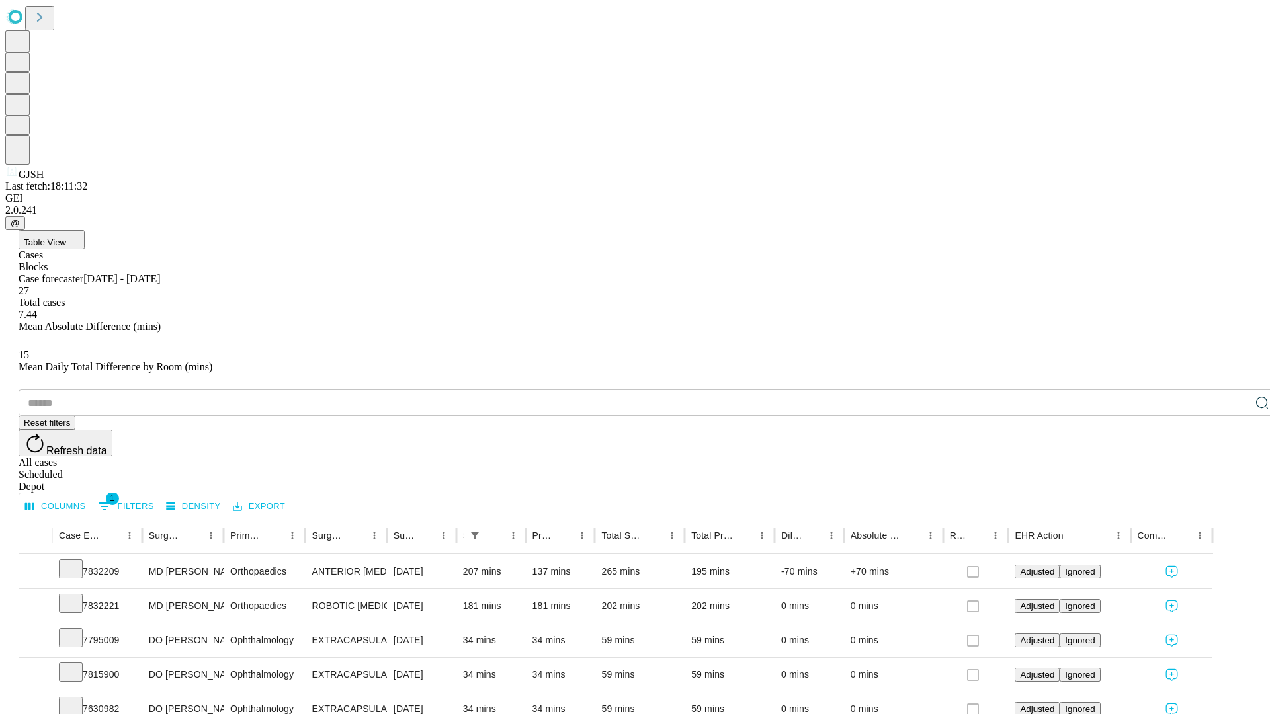  What do you see at coordinates (97, 571) in the screenshot?
I see `div: 7832209` at bounding box center [97, 571].